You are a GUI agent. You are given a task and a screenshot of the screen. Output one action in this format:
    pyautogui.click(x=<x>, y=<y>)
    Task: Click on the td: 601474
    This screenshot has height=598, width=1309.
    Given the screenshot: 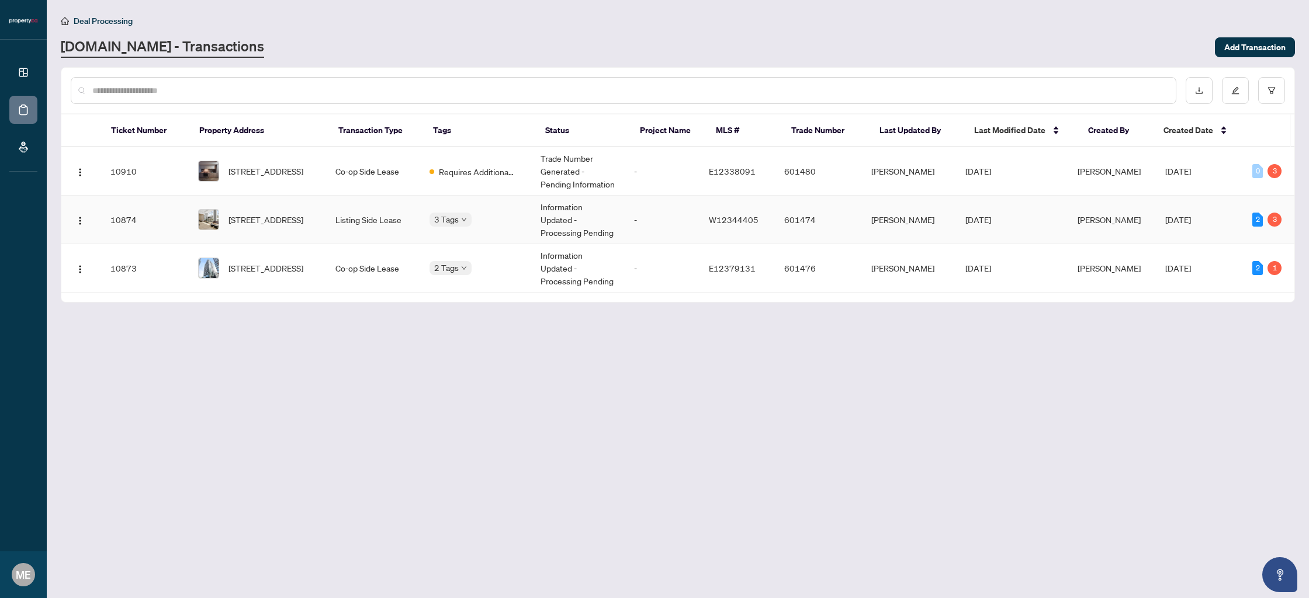 What is the action you would take?
    pyautogui.click(x=818, y=220)
    